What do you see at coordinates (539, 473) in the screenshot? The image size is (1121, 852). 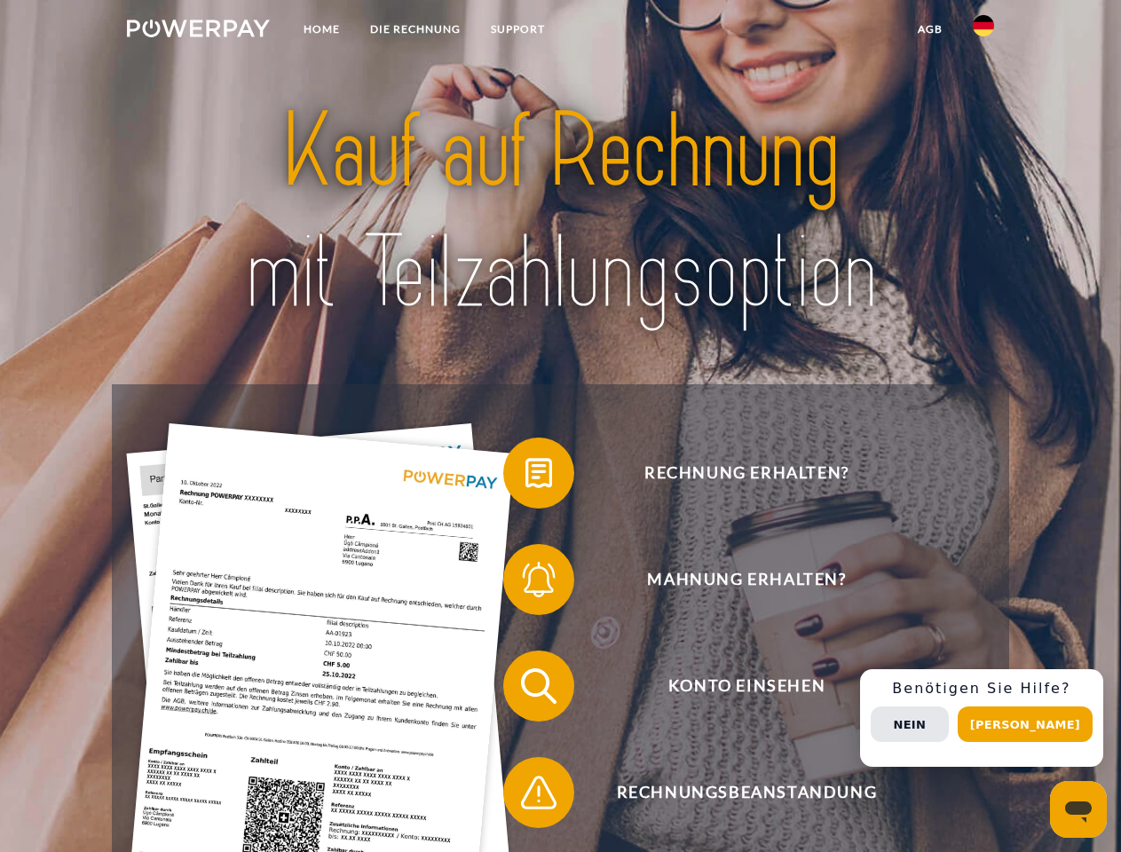 I see `img: qb_bill.svg` at bounding box center [539, 473].